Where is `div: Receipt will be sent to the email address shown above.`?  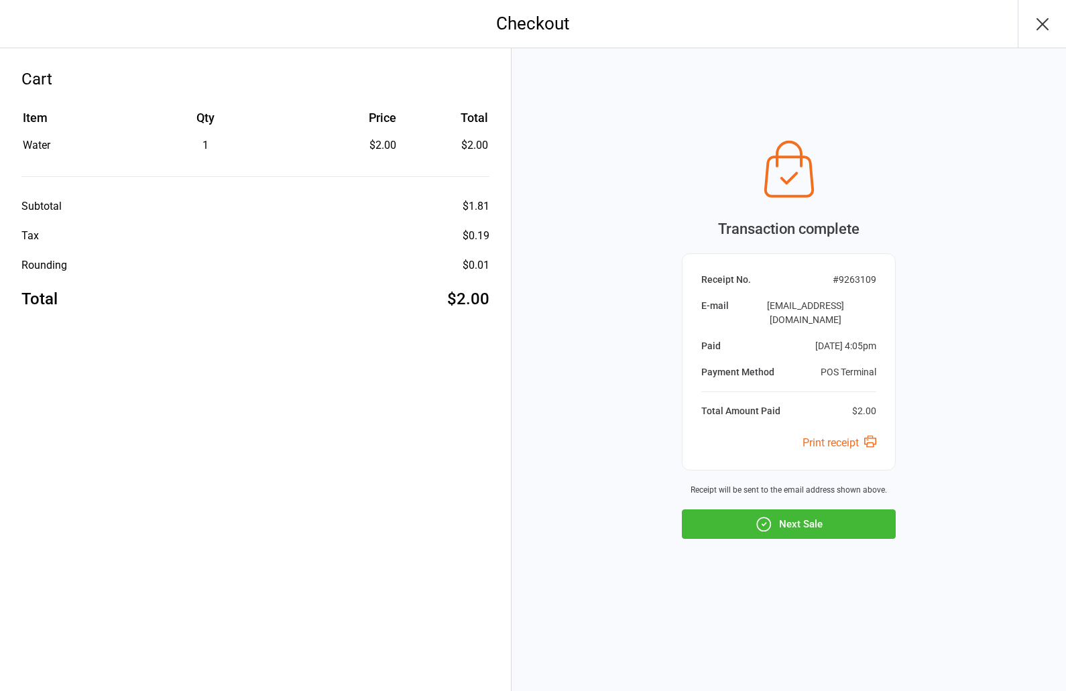 div: Receipt will be sent to the email address shown above. is located at coordinates (788, 490).